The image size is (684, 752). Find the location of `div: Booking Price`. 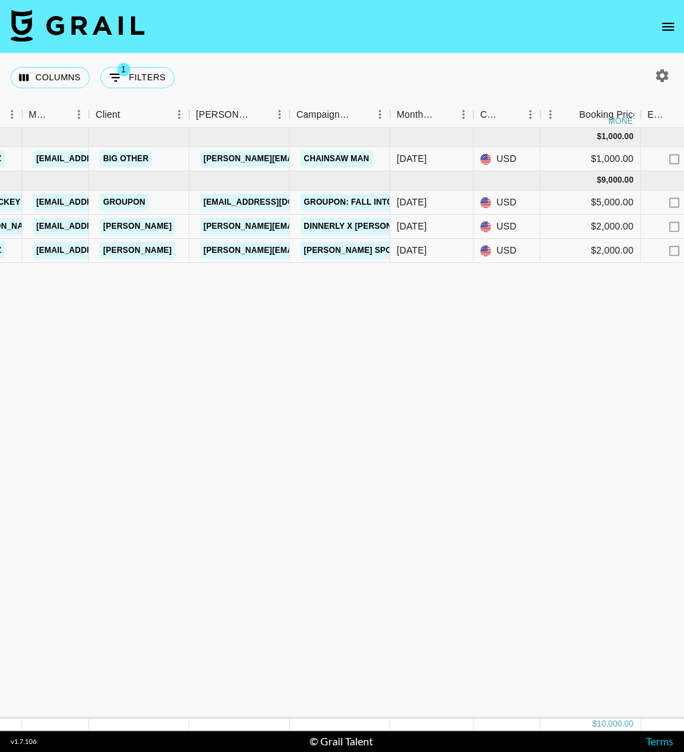

div: Booking Price is located at coordinates (609, 114).